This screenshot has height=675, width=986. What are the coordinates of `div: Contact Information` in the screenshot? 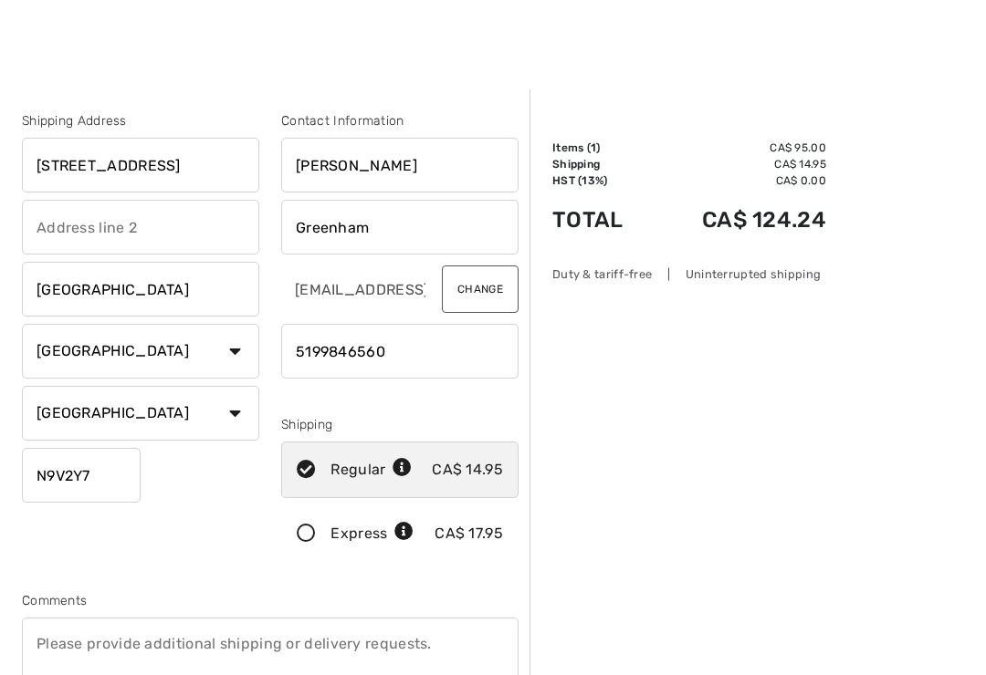 It's located at (400, 120).